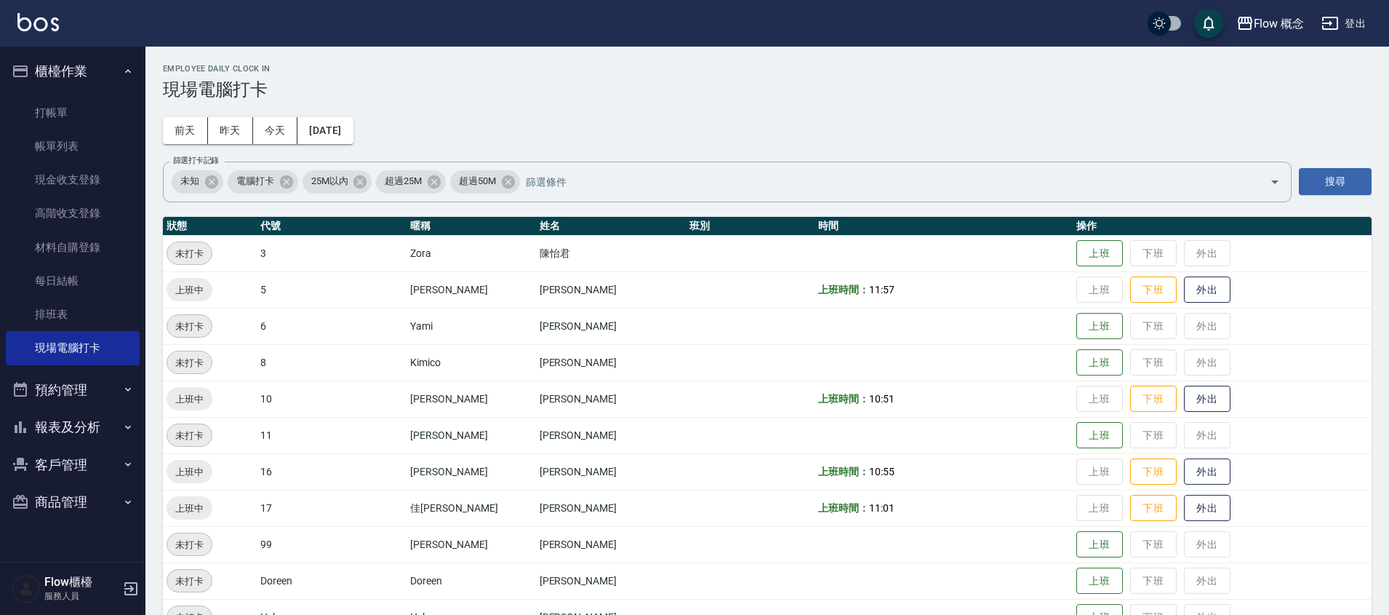  What do you see at coordinates (73, 247) in the screenshot?
I see `a: 材料自購登錄` at bounding box center [73, 247].